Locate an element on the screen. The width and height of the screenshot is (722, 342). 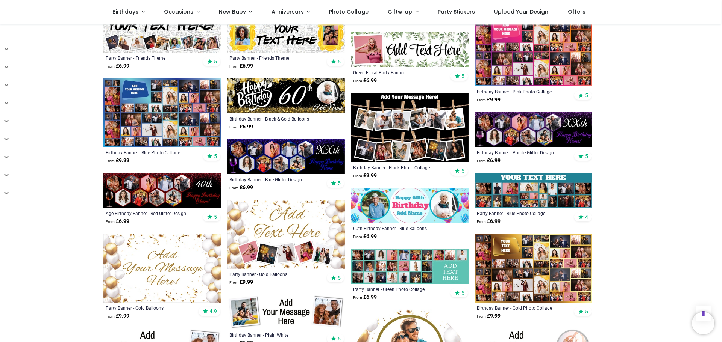
div: Birthday Banner - Blue Glitter Design is located at coordinates (274, 180).